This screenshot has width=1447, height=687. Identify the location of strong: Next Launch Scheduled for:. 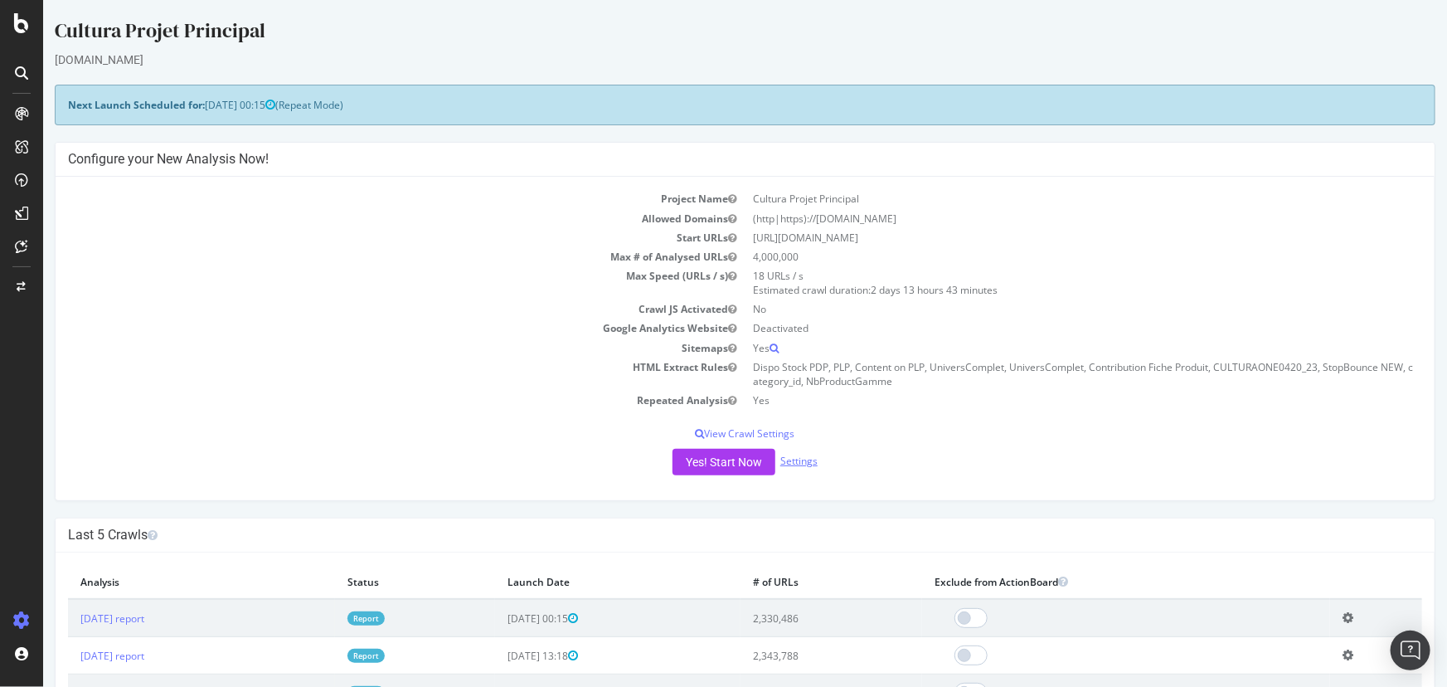
(93, 105).